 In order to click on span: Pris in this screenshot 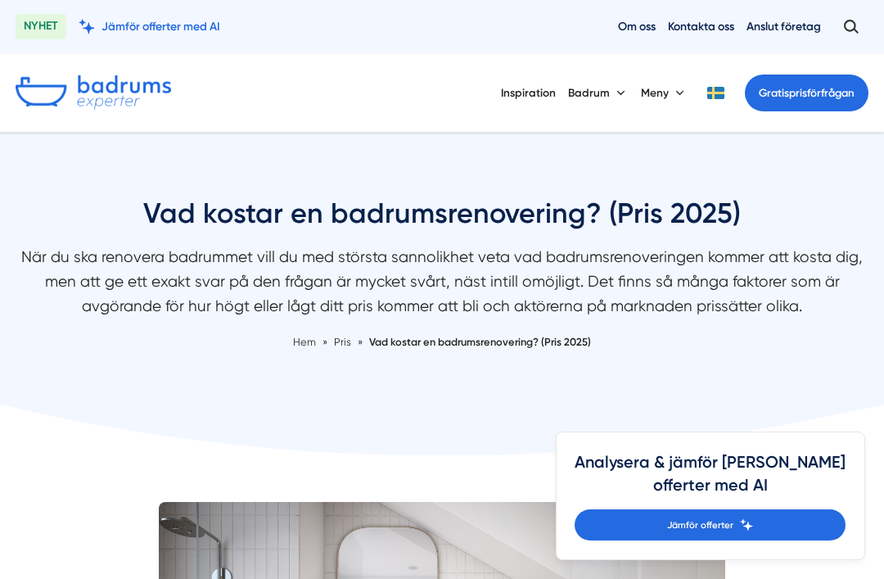, I will do `click(342, 341)`.